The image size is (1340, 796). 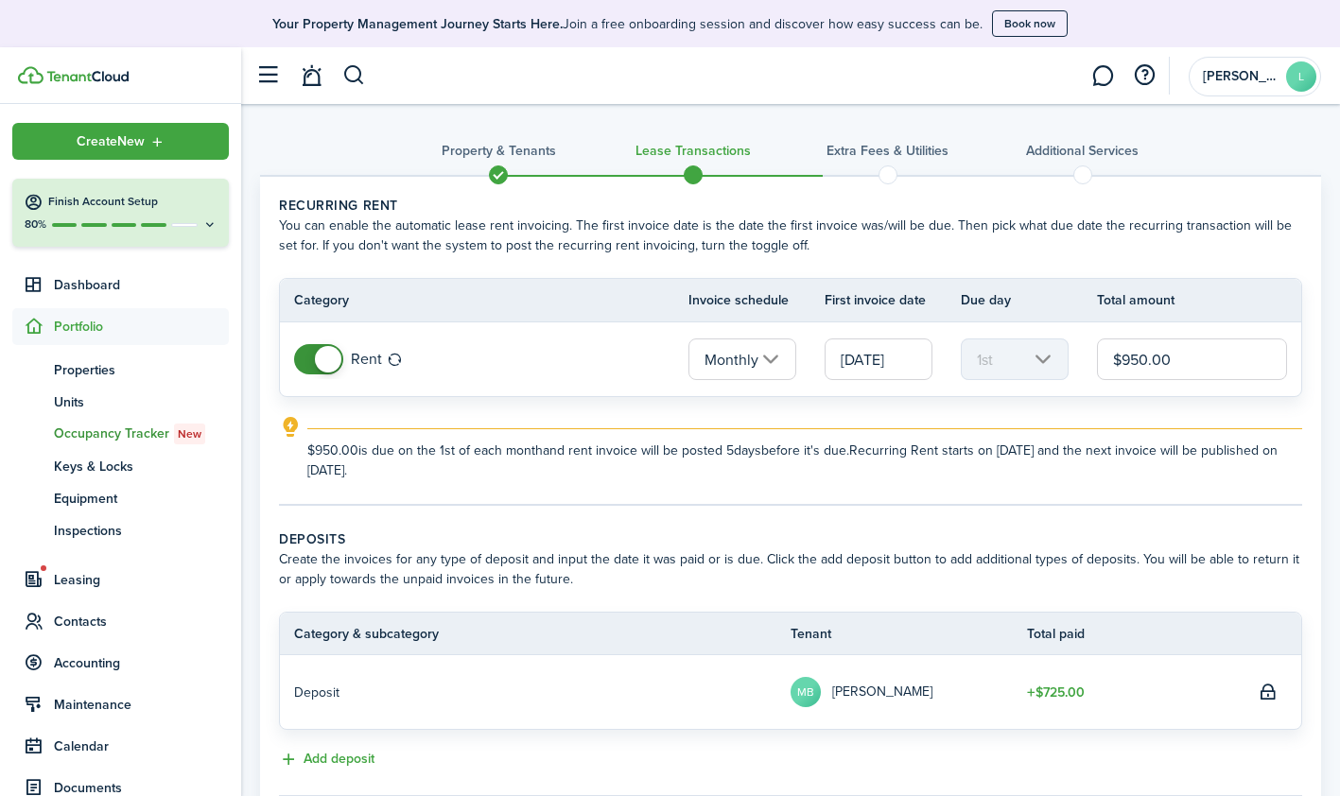 What do you see at coordinates (887, 150) in the screenshot?
I see `h3: Extra fees & Utilities` at bounding box center [887, 150].